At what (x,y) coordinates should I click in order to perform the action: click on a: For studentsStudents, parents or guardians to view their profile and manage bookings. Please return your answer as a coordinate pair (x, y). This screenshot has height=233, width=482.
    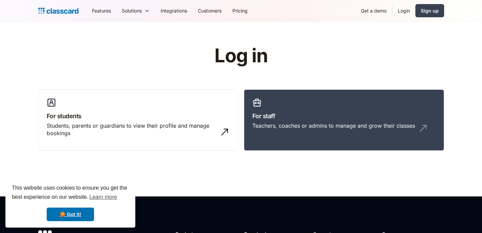
    Looking at the image, I should click on (138, 120).